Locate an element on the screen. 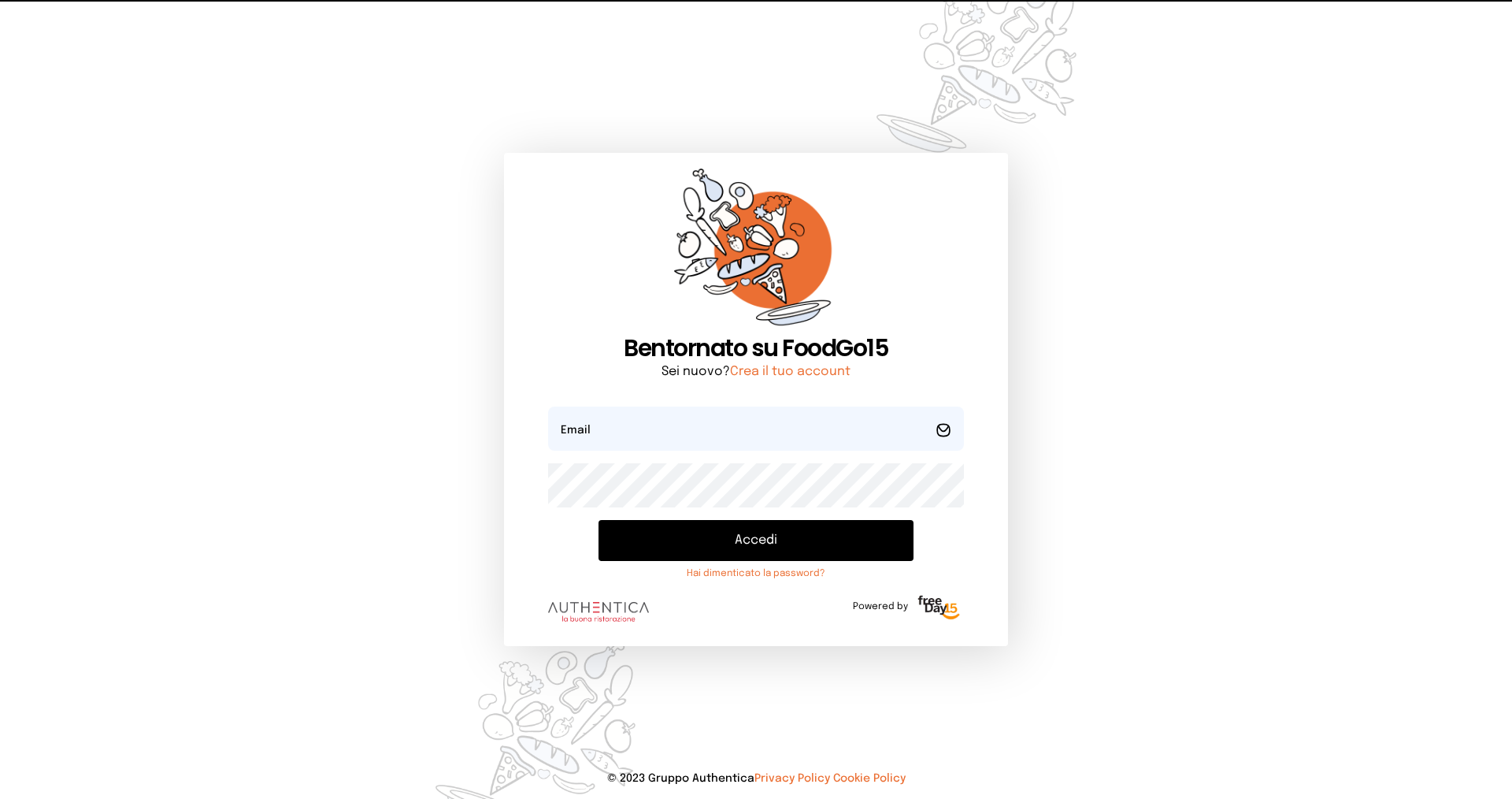 The width and height of the screenshot is (1512, 799). img: sticker-orange.65babaf.png is located at coordinates (756, 251).